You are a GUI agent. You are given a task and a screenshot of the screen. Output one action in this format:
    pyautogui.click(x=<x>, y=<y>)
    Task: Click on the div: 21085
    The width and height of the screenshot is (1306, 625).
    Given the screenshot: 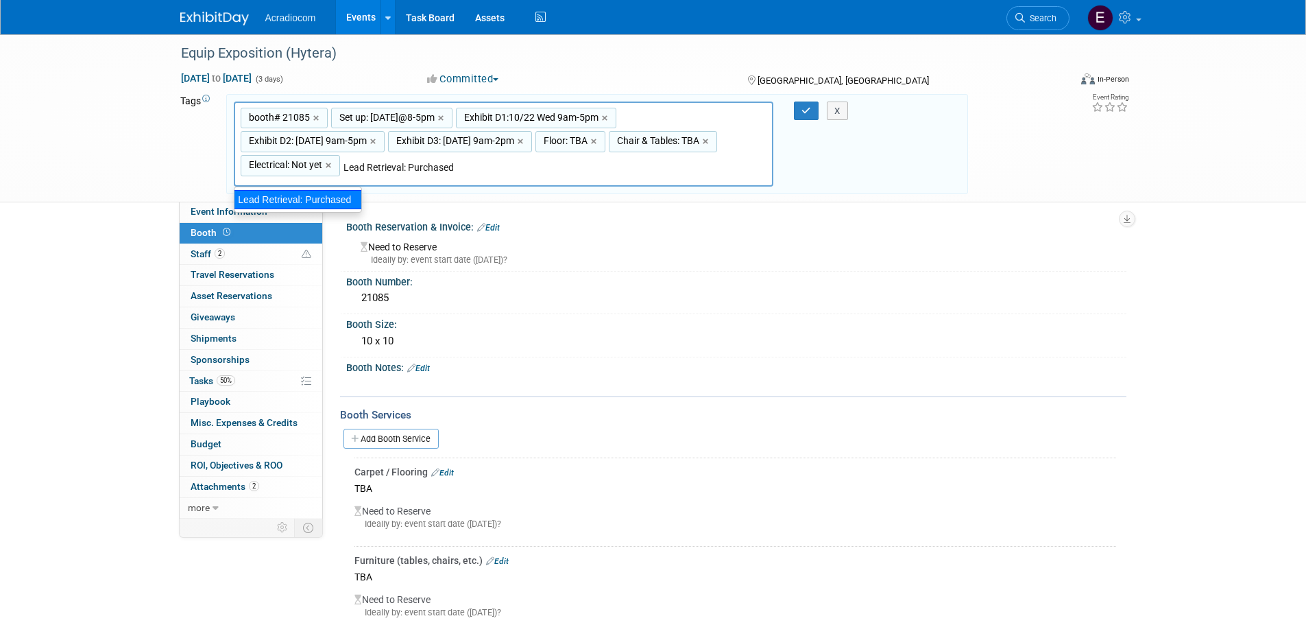 What is the action you would take?
    pyautogui.click(x=736, y=298)
    